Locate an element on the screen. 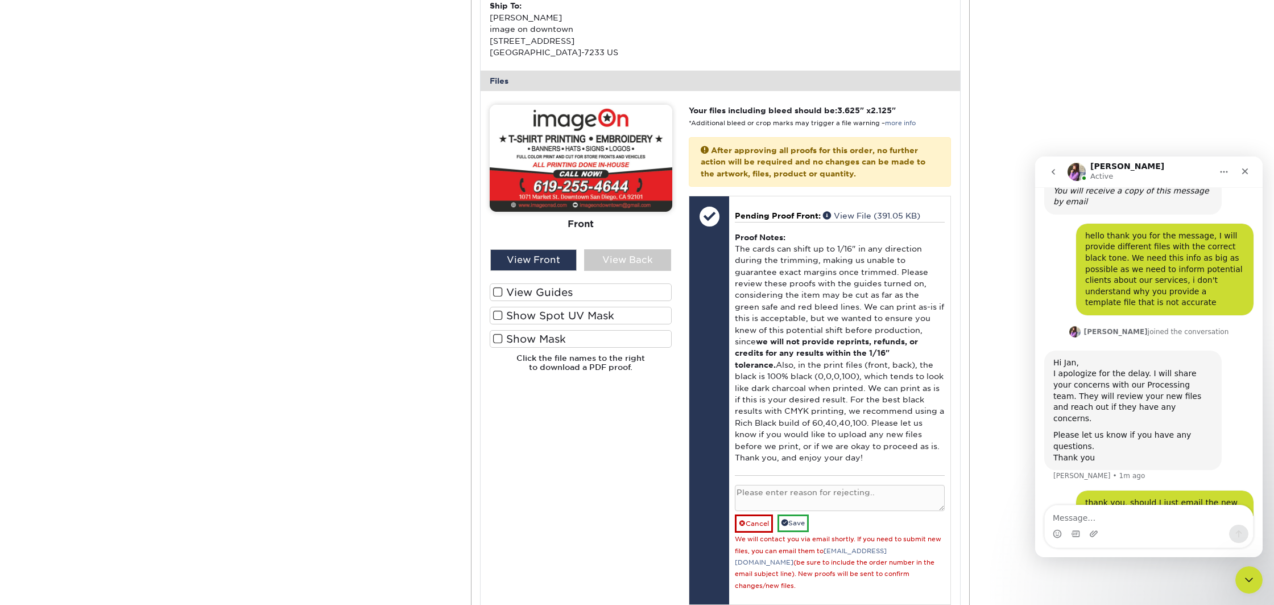  span: Pending Proof Front: is located at coordinates (778, 216).